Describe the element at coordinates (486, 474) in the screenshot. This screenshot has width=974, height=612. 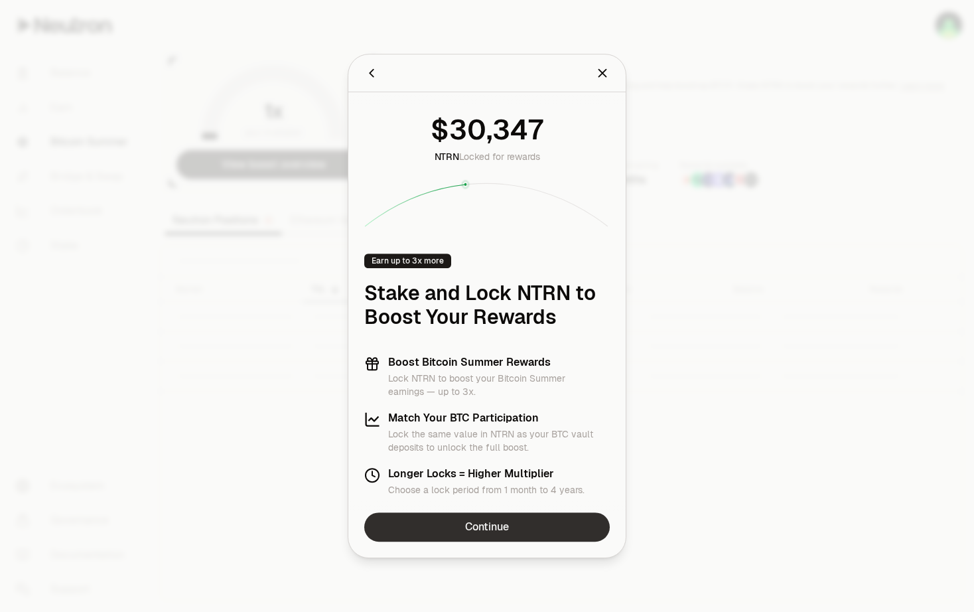
I see `h3: Longer Locks = Higher Multiplier` at that location.